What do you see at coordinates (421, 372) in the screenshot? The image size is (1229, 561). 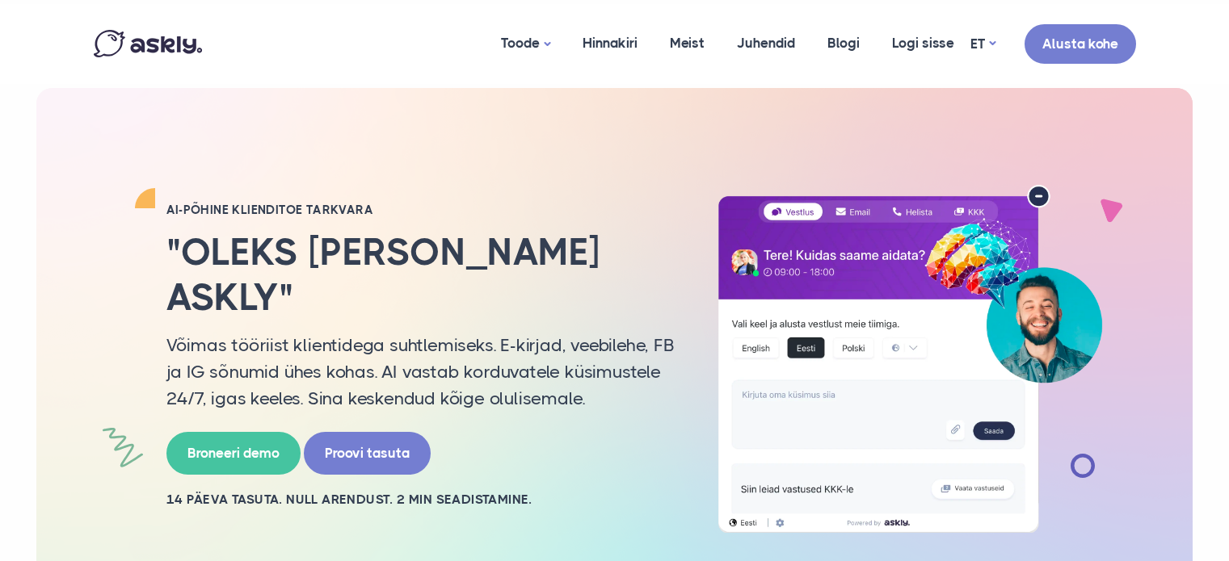 I see `p: Võimas tööriist klientidega suhtlemiseks. E-kirjad, veebilehe, FB ja IG sõnumid ühes kohas. AI va...` at bounding box center [421, 372].